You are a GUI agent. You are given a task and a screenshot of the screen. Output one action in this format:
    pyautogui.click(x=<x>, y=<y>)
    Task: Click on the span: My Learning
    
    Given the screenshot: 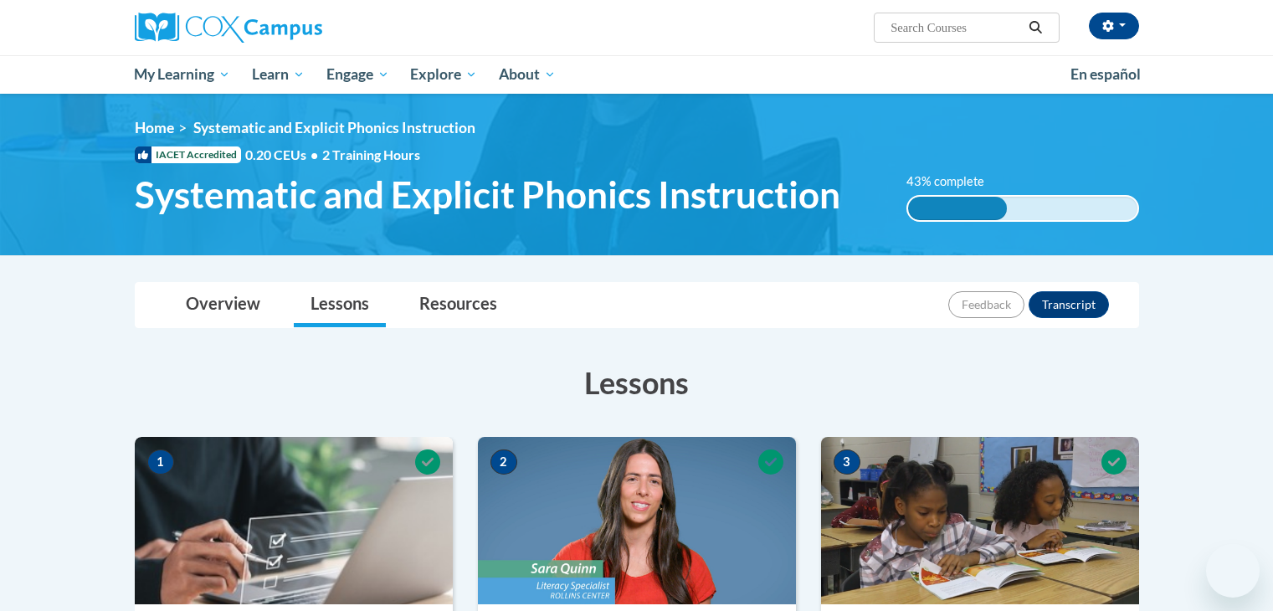 What is the action you would take?
    pyautogui.click(x=182, y=74)
    